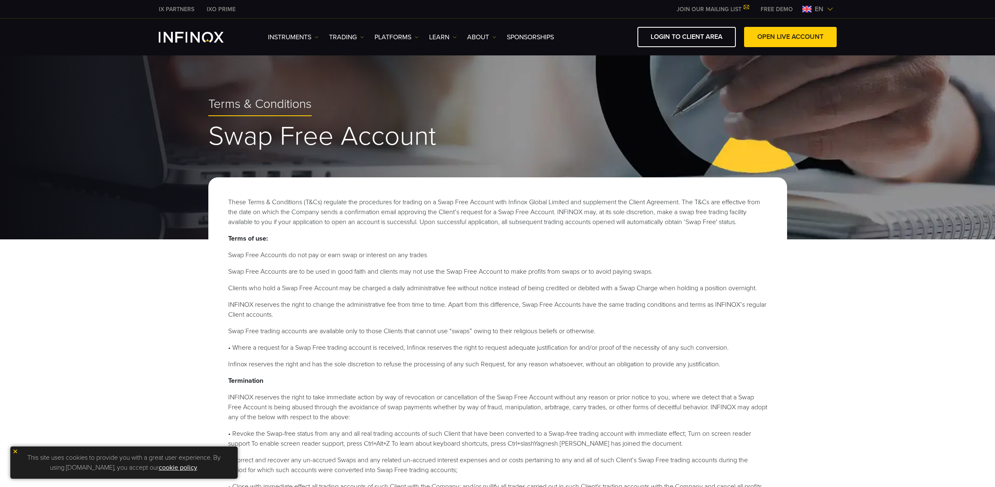  Describe the element at coordinates (498, 381) in the screenshot. I see `p: Termination` at that location.